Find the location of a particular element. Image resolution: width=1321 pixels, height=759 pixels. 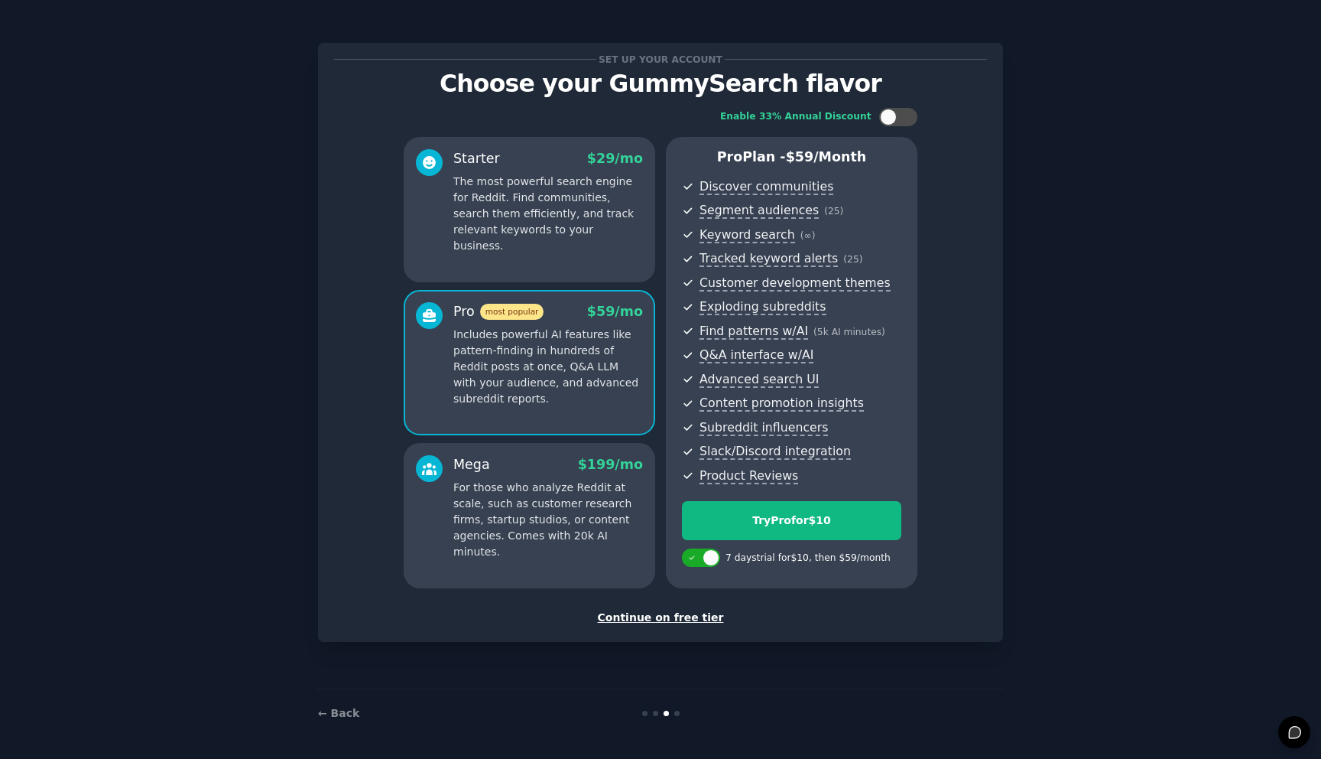

span: $ 59 /mo is located at coordinates (615, 311).